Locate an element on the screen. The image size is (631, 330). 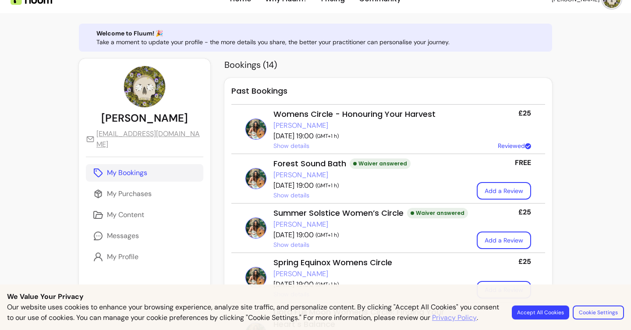
p: My Bookings is located at coordinates (127, 173).